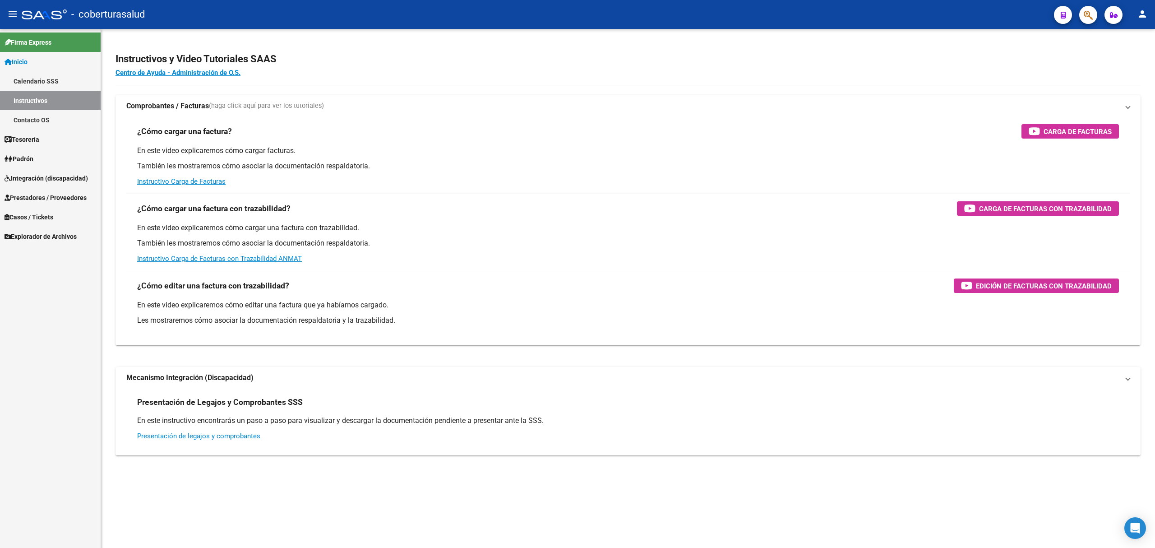  Describe the element at coordinates (1045, 208) in the screenshot. I see `span: Carga de Facturas con Trazabilidad` at that location.